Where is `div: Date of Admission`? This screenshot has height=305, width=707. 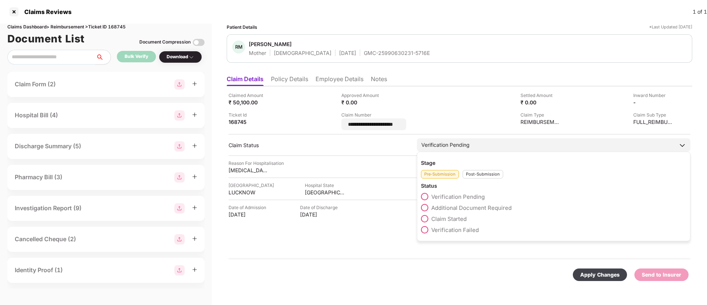 div: Date of Admission is located at coordinates (249, 207).